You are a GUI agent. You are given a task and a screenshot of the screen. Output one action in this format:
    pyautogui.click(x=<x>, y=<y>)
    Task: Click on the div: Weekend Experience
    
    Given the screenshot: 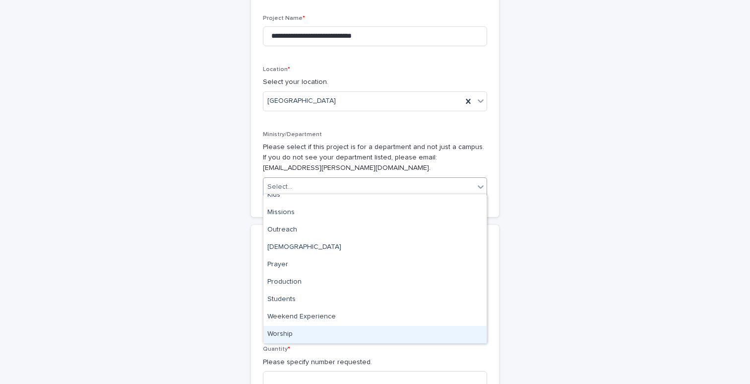 What is the action you would take?
    pyautogui.click(x=375, y=317)
    